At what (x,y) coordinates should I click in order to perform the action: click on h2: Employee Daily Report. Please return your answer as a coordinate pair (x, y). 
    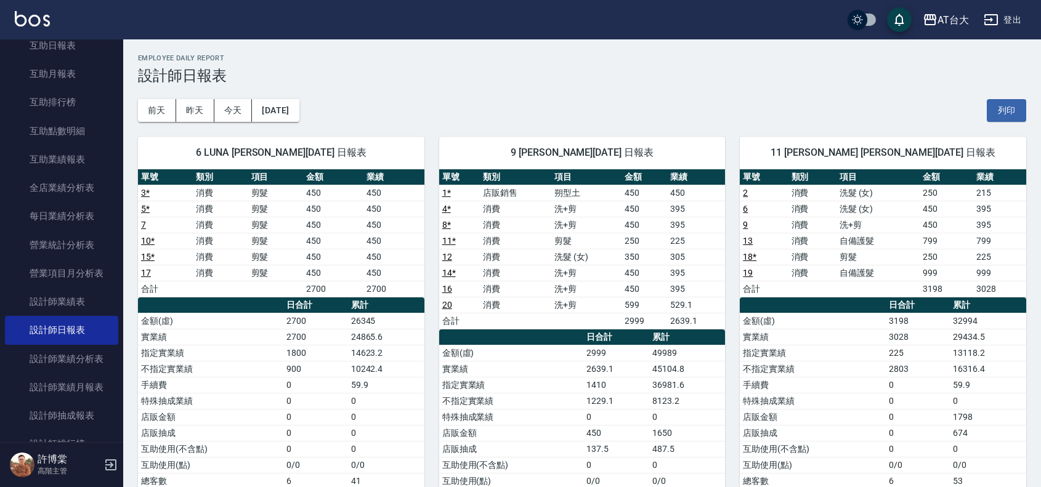
    Looking at the image, I should click on (582, 58).